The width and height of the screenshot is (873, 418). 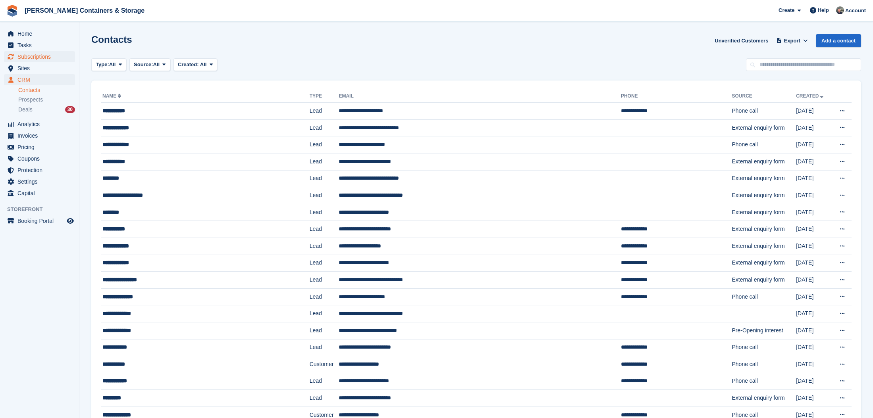 What do you see at coordinates (188, 64) in the screenshot?
I see `span: Created:` at bounding box center [188, 64].